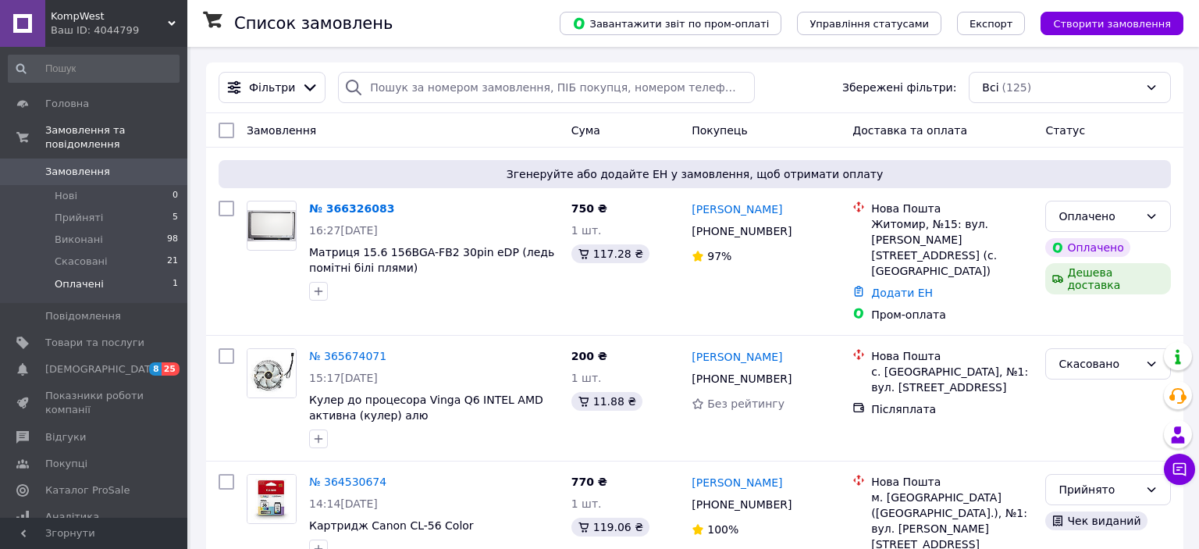 The image size is (1199, 549). What do you see at coordinates (72, 517) in the screenshot?
I see `span: Аналітика` at bounding box center [72, 517].